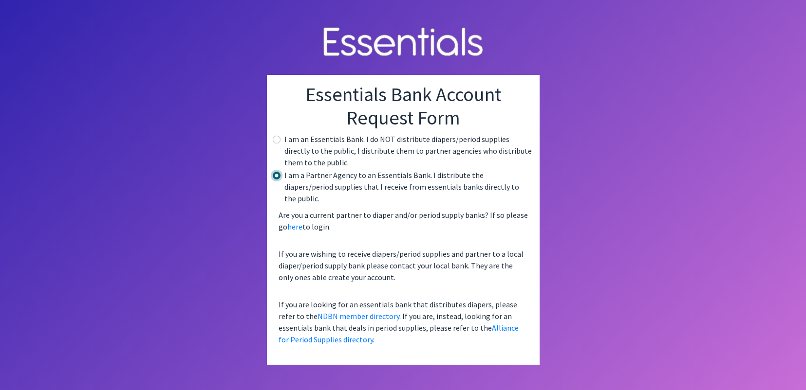 The height and width of the screenshot is (390, 806). I want to click on a: NDBN member directory, so click(358, 316).